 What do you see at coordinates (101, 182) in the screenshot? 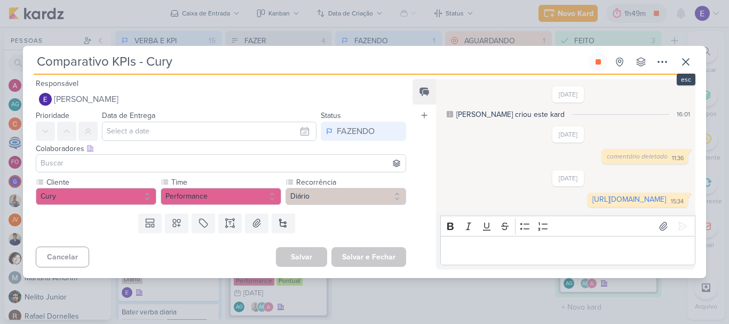
I see `label: Cliente` at bounding box center [101, 182].